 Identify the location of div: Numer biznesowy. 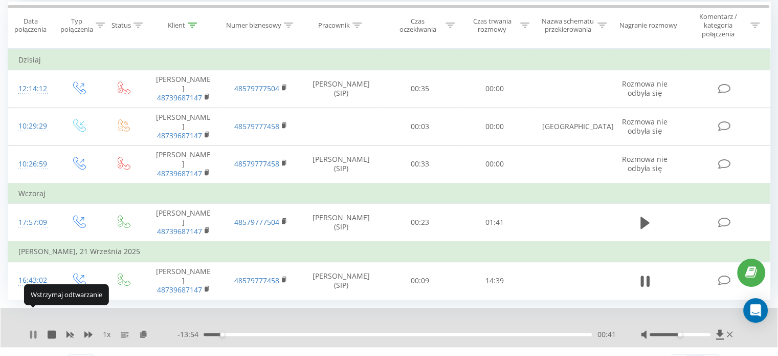
(254, 25).